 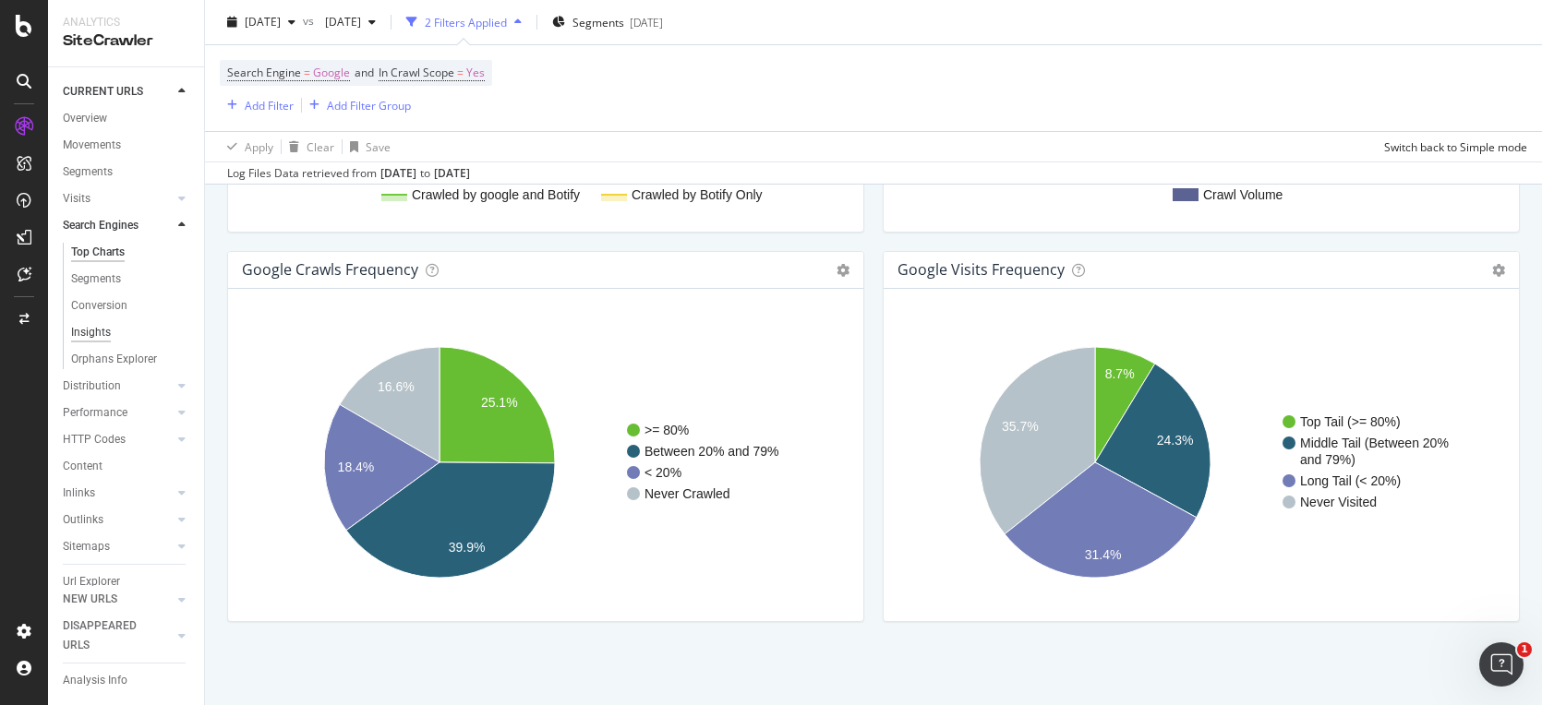 I want to click on text: >= 80%, so click(x=667, y=430).